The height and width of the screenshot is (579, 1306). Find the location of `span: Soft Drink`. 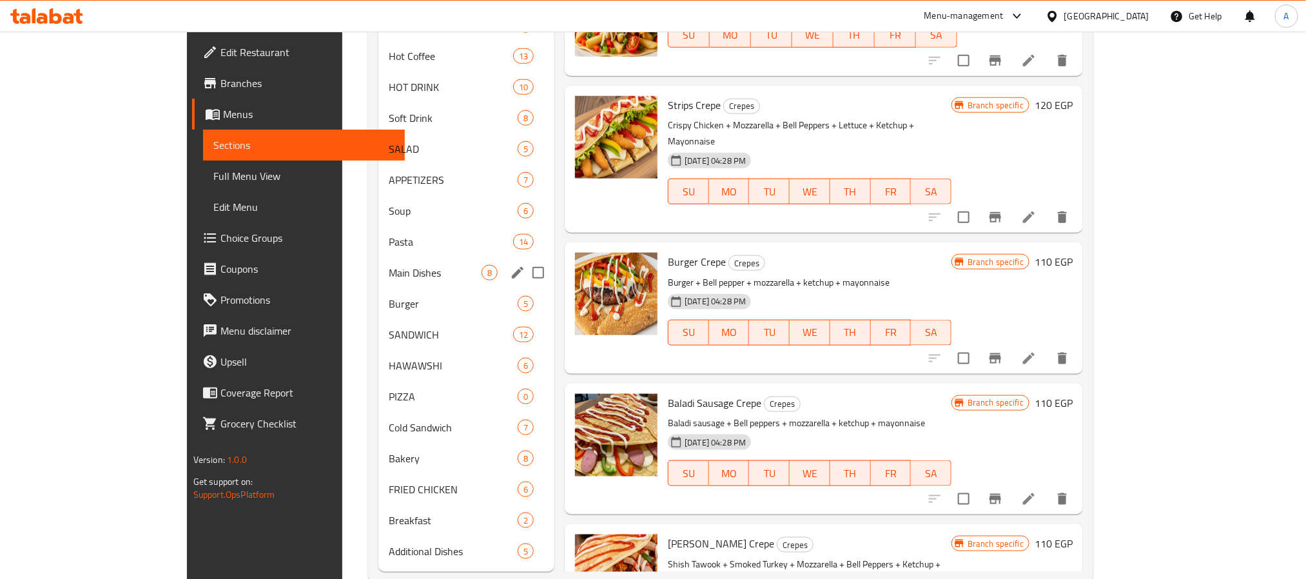

span: Soft Drink is located at coordinates (453, 118).